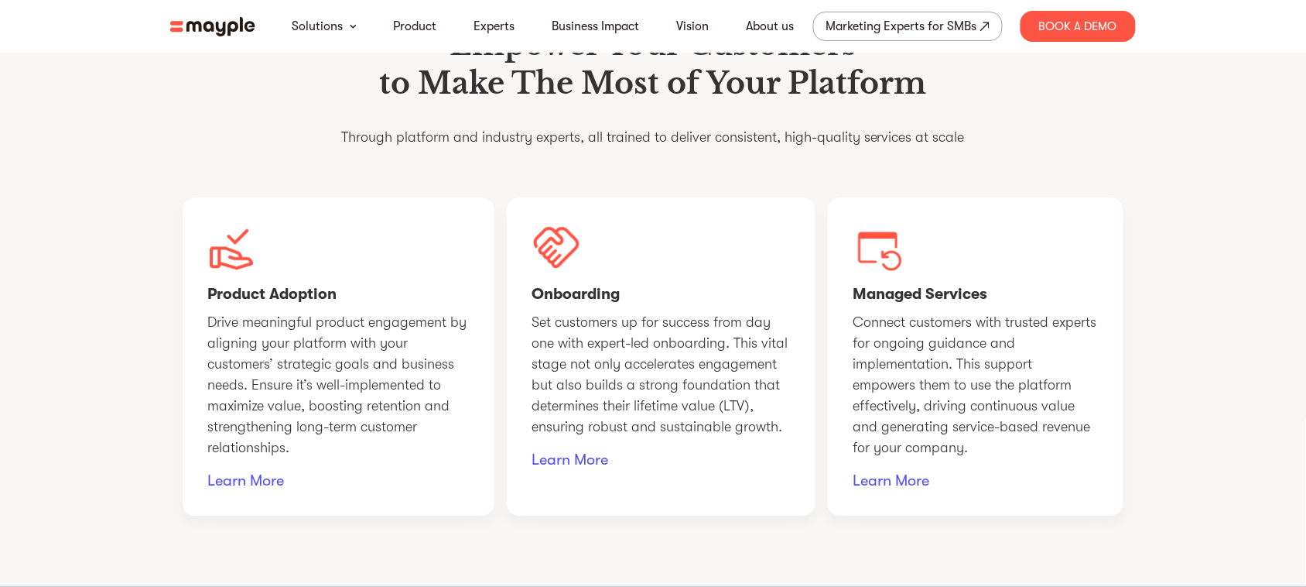 The height and width of the screenshot is (587, 1306). I want to click on h4: Onboarding, so click(661, 294).